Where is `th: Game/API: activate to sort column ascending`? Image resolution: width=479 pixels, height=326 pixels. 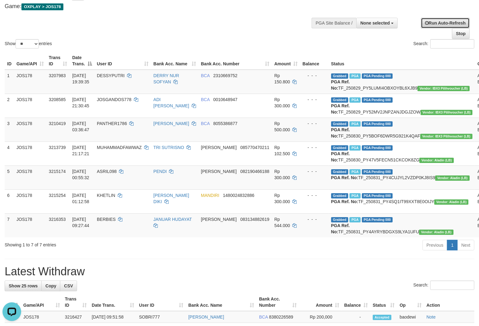
th: Game/API: activate to sort column ascending is located at coordinates (42, 302).